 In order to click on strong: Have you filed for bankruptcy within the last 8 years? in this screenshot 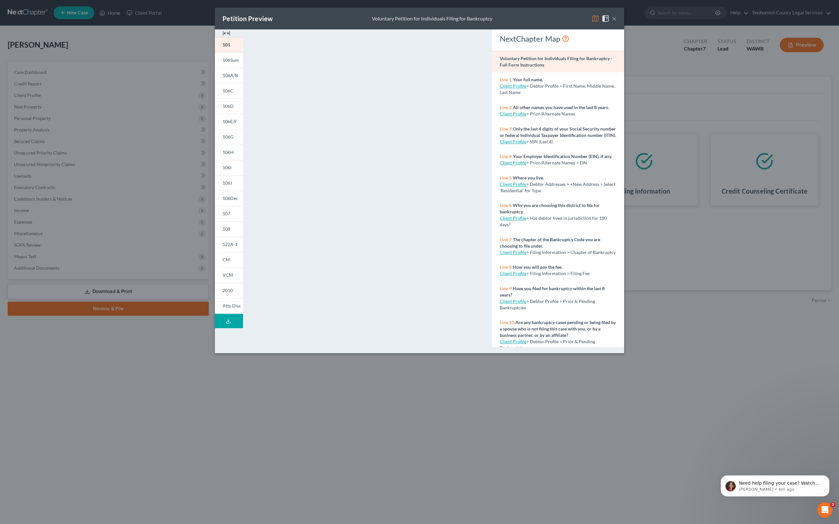, I will do `click(552, 291)`.